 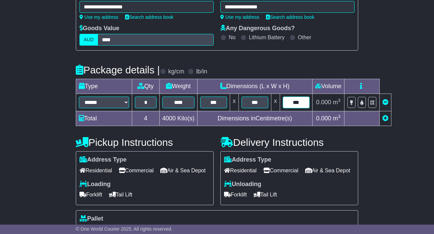 I want to click on td: Kilo(s), so click(x=178, y=119).